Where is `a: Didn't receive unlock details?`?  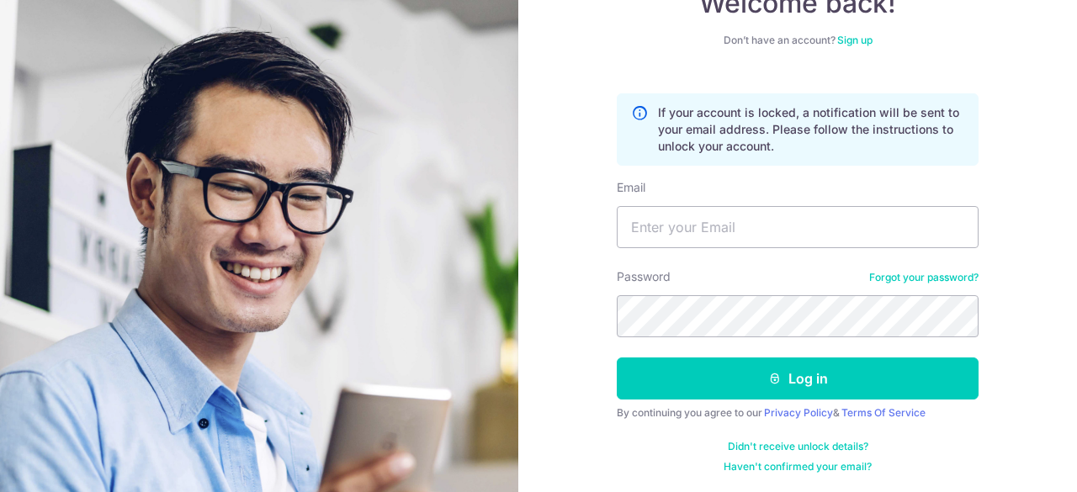
a: Didn't receive unlock details? is located at coordinates (798, 447).